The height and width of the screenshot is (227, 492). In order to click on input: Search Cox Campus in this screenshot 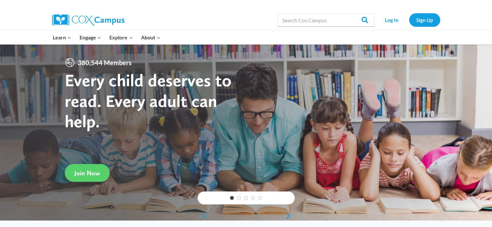, I will do `click(326, 20)`.